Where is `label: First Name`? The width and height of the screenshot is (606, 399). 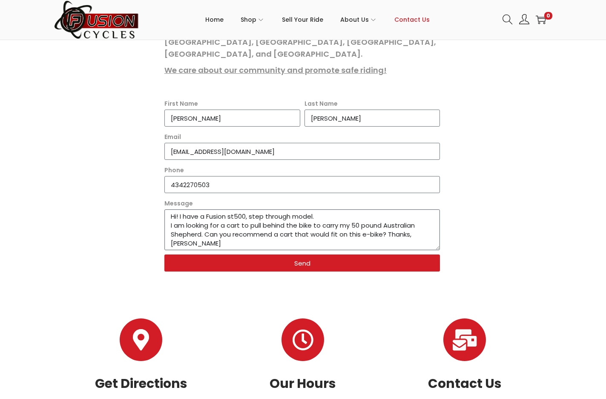
label: First Name is located at coordinates (181, 104).